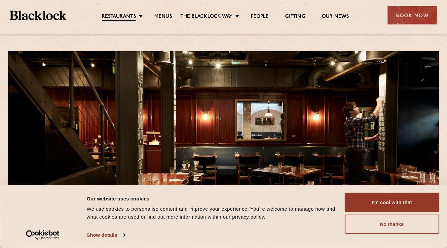 This screenshot has width=447, height=248. Describe the element at coordinates (106, 235) in the screenshot. I see `a: Show details` at that location.